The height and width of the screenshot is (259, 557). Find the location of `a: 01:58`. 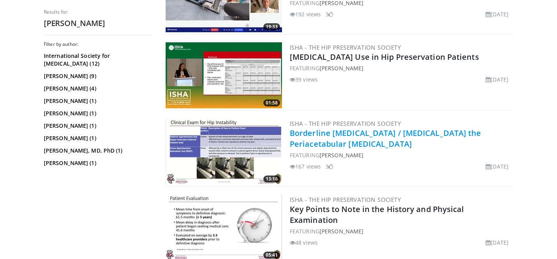

a: 01:58 is located at coordinates (224, 75).